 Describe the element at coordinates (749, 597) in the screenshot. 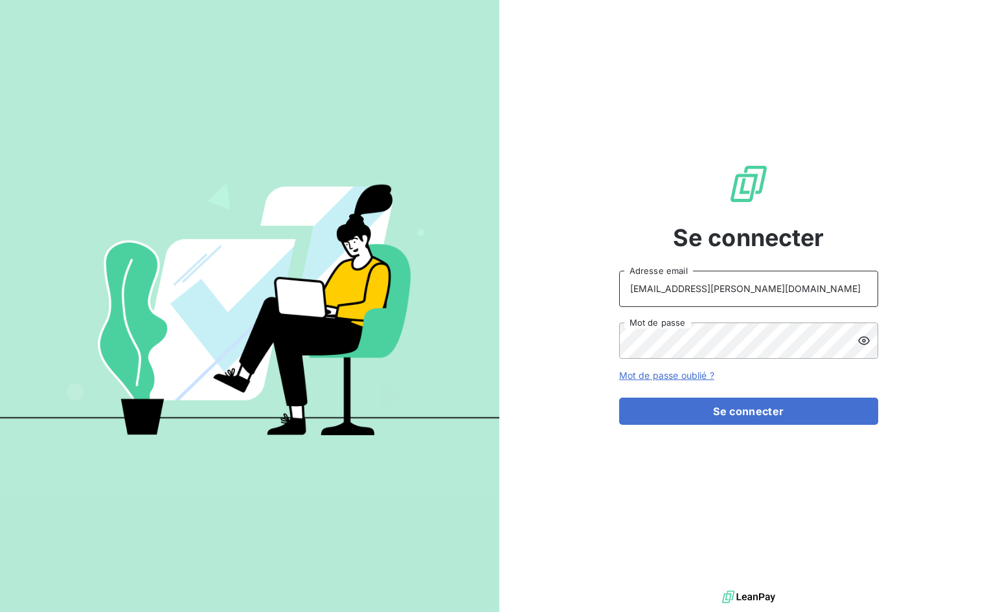

I see `img: logo` at that location.